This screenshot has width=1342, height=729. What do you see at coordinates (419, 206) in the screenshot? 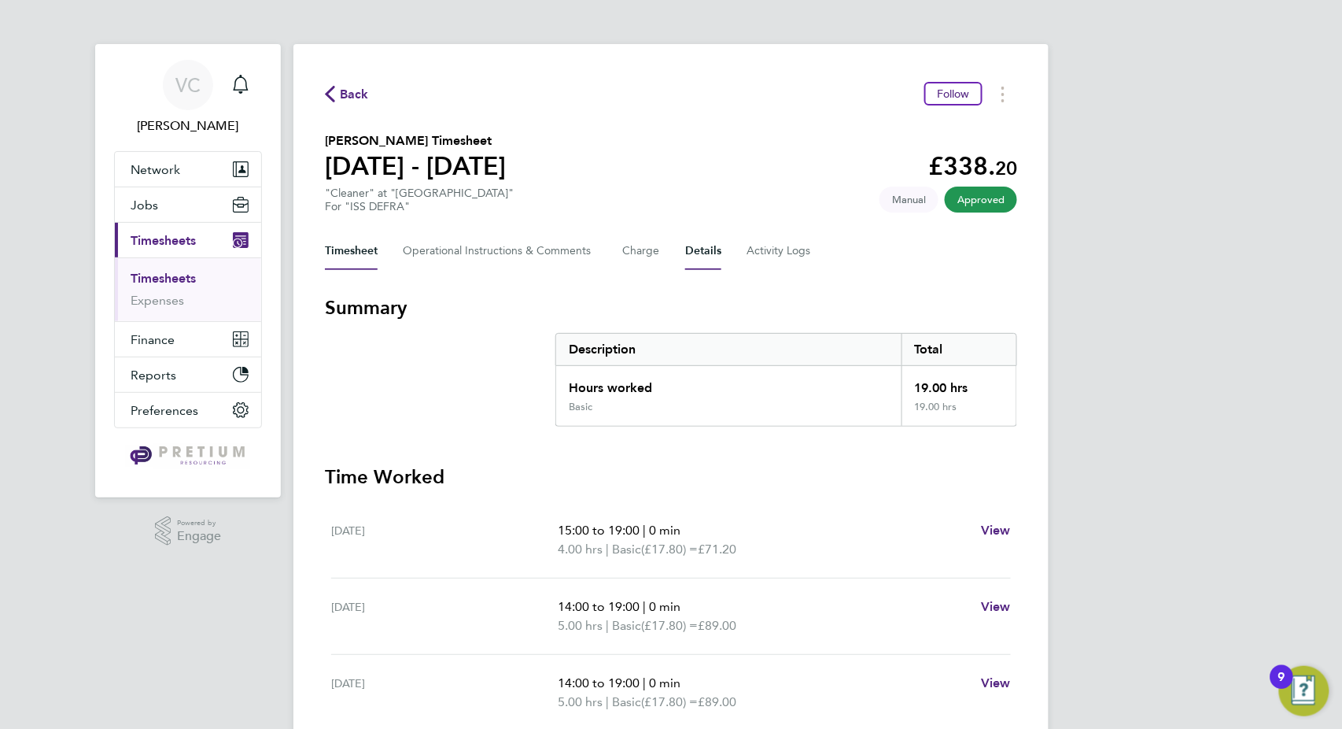
I see `div: For "ISS DEFRA"` at bounding box center [419, 206].